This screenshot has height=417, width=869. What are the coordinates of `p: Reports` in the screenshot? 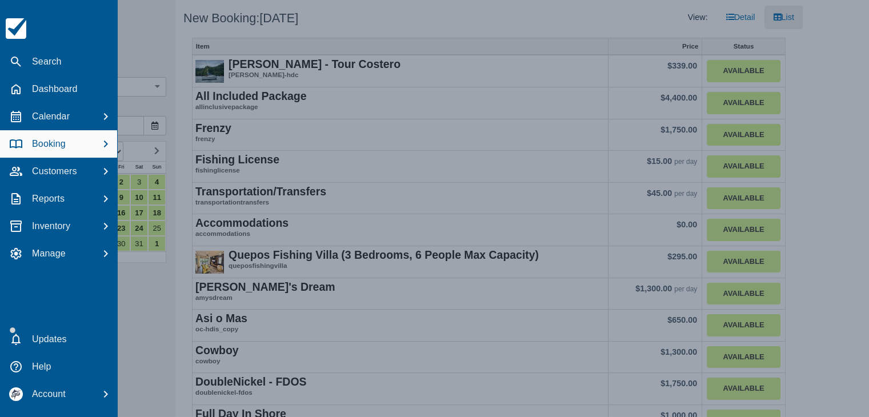 It's located at (48, 199).